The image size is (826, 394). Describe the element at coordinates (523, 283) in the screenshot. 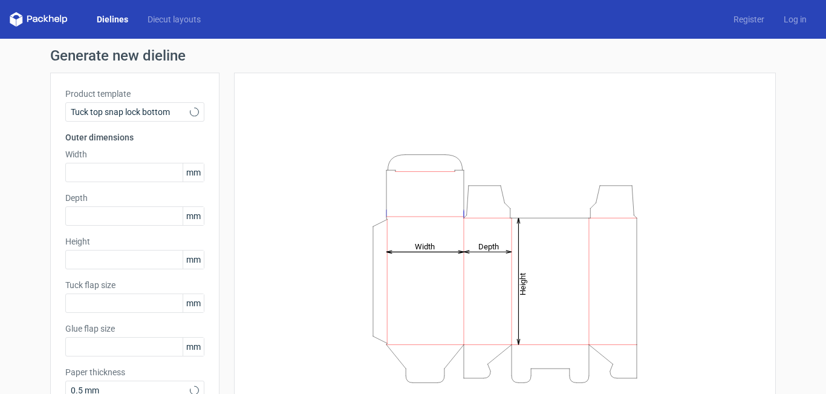

I see `tspan: Height` at that location.